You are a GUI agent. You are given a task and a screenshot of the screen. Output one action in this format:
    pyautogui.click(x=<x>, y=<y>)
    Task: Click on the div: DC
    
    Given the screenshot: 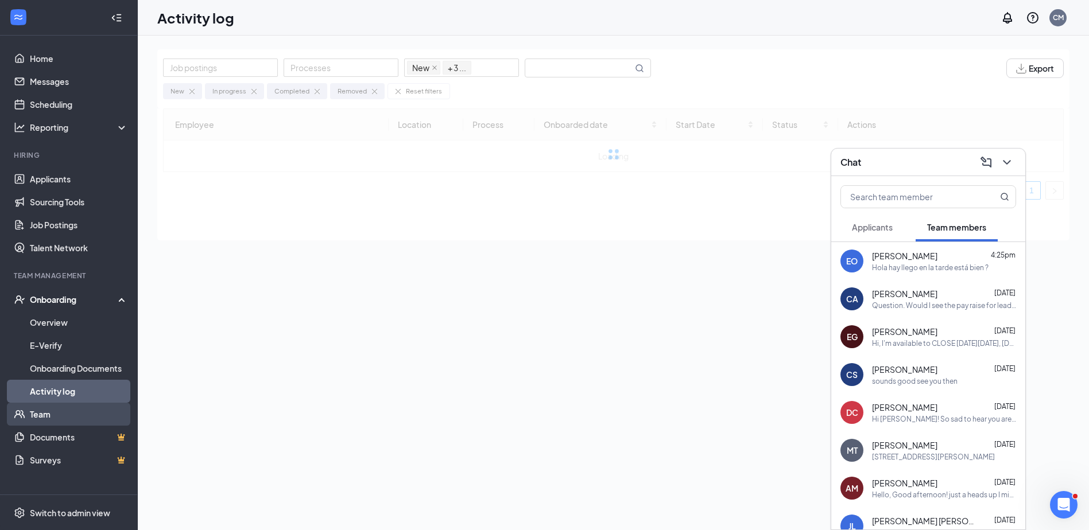 What is the action you would take?
    pyautogui.click(x=852, y=413)
    